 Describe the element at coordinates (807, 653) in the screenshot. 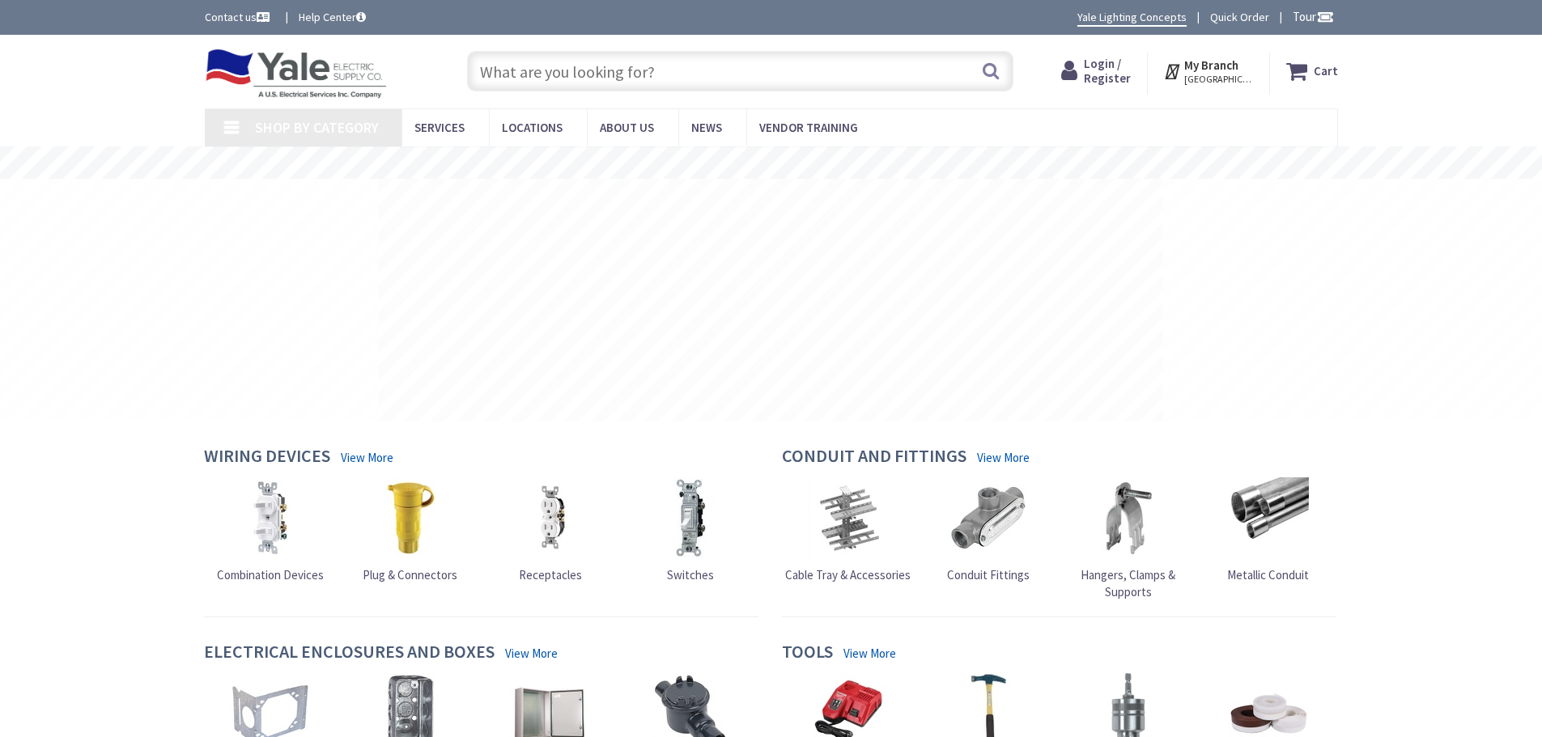

I see `h4: Tools` at that location.